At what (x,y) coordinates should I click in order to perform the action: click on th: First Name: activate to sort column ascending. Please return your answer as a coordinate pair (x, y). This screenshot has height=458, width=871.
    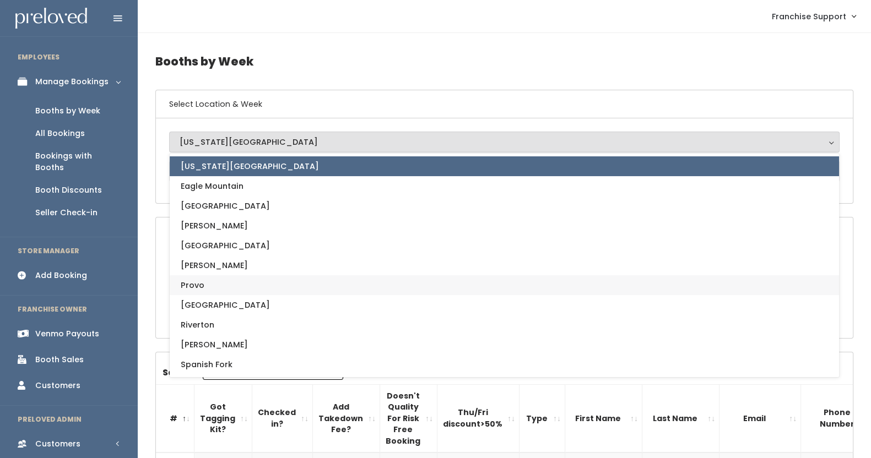
    Looking at the image, I should click on (604, 419).